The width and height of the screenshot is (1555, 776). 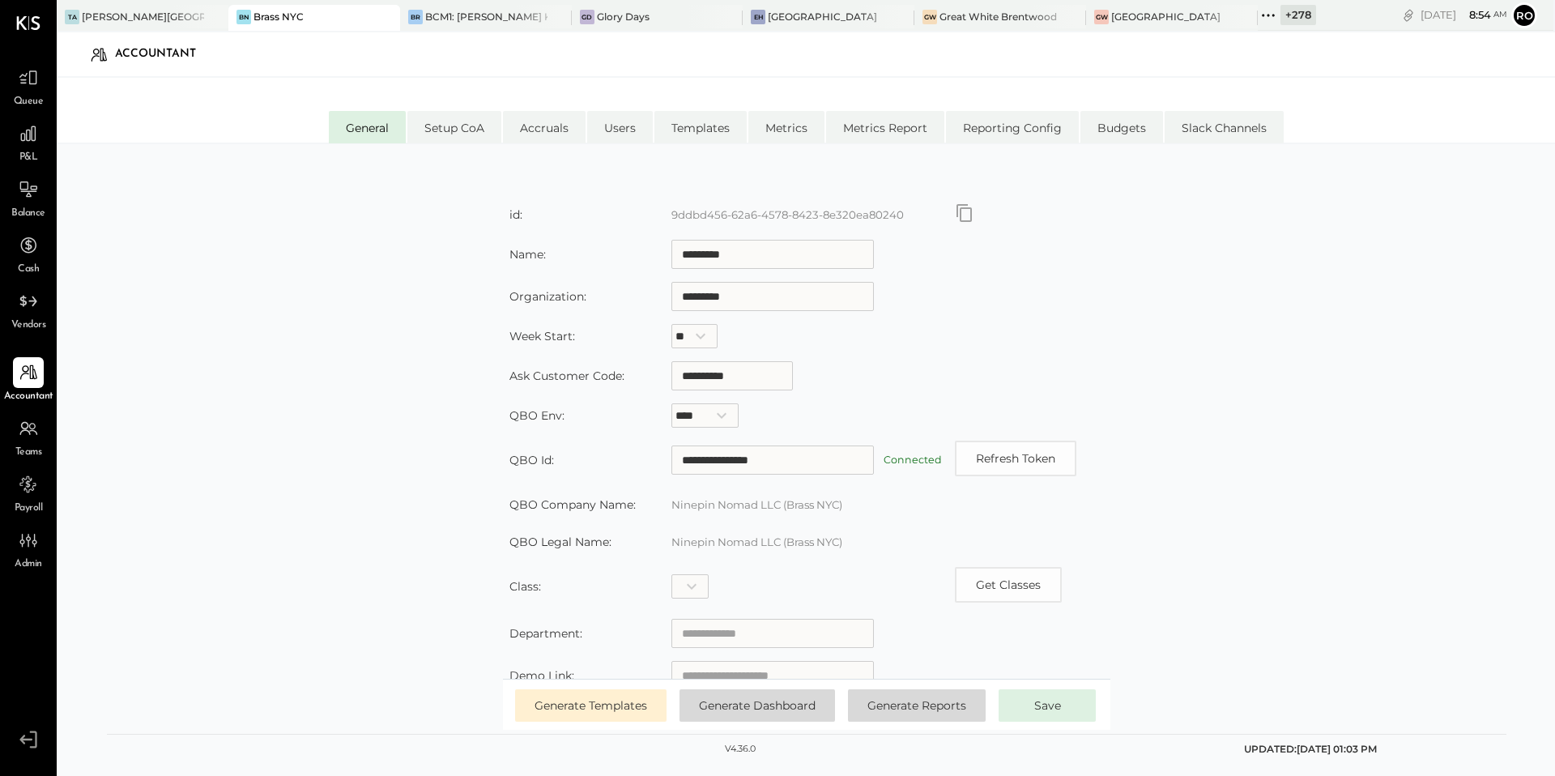 I want to click on a: Cash, so click(x=28, y=253).